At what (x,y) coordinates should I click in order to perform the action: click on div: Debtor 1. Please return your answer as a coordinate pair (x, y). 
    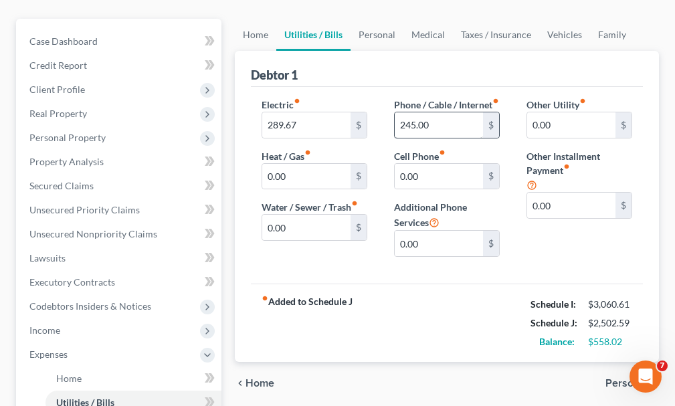
    Looking at the image, I should click on (274, 75).